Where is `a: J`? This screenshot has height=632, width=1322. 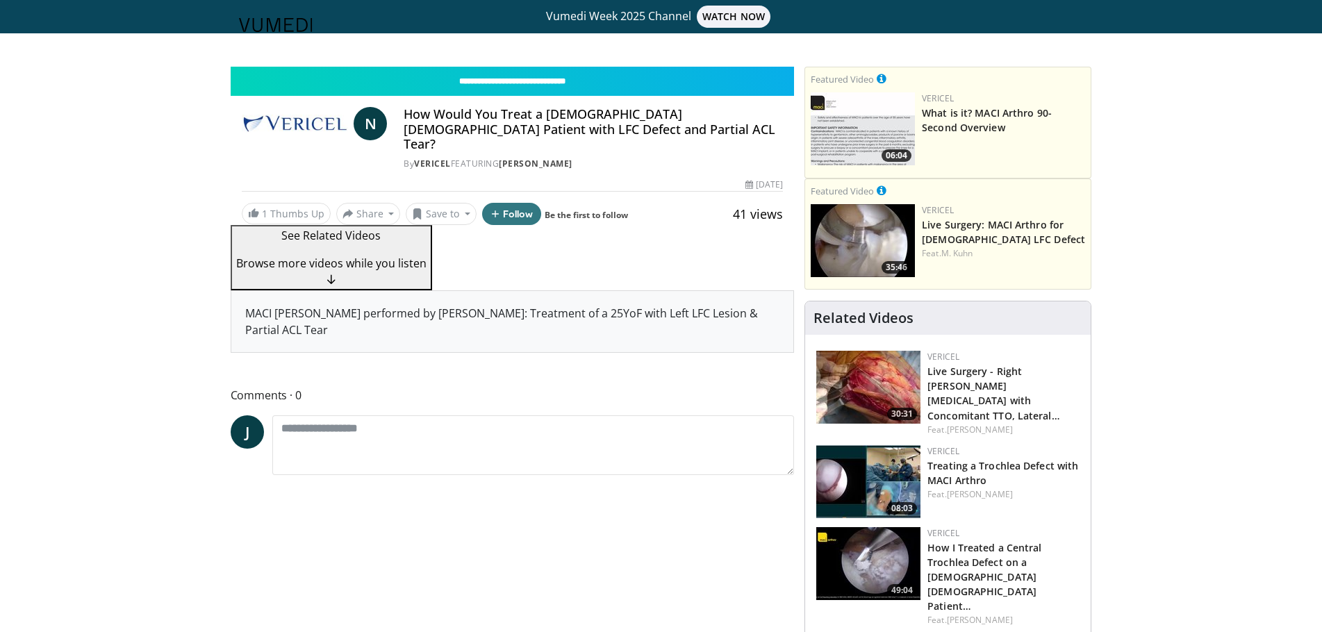
a: J is located at coordinates (247, 432).